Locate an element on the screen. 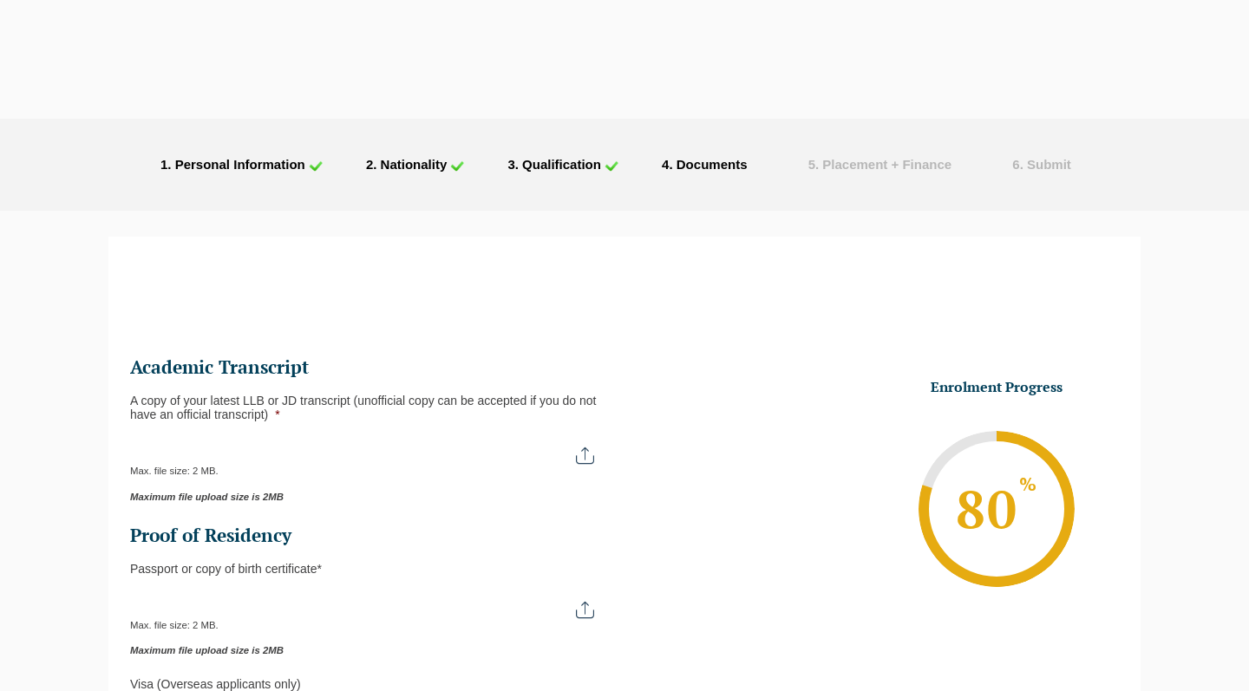 The width and height of the screenshot is (1249, 691). span: 80 is located at coordinates (997, 509).